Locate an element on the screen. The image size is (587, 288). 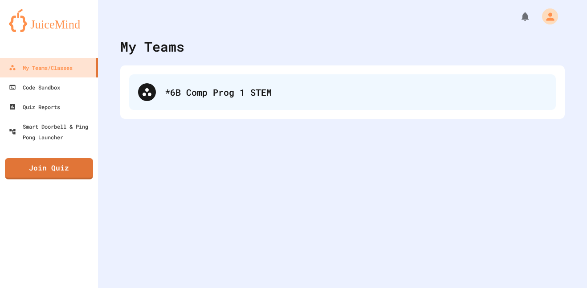
div: Code Sandbox is located at coordinates (34, 87).